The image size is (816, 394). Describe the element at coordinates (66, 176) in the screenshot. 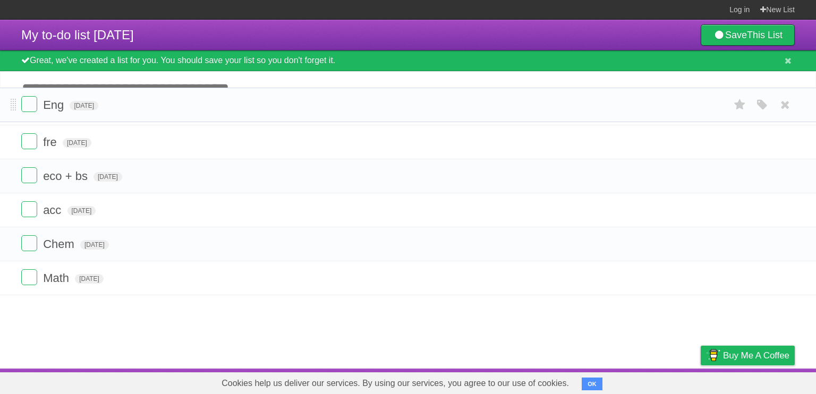

I see `span: eco + bs` at that location.